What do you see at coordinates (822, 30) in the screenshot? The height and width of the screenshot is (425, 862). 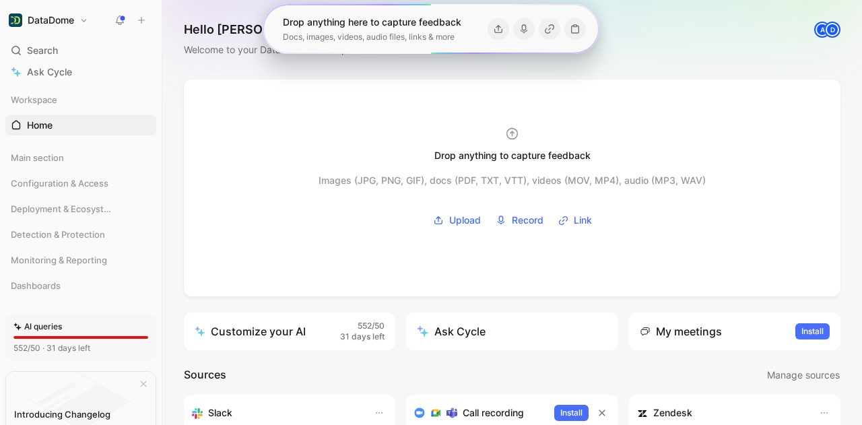 I see `div: A` at bounding box center [822, 30].